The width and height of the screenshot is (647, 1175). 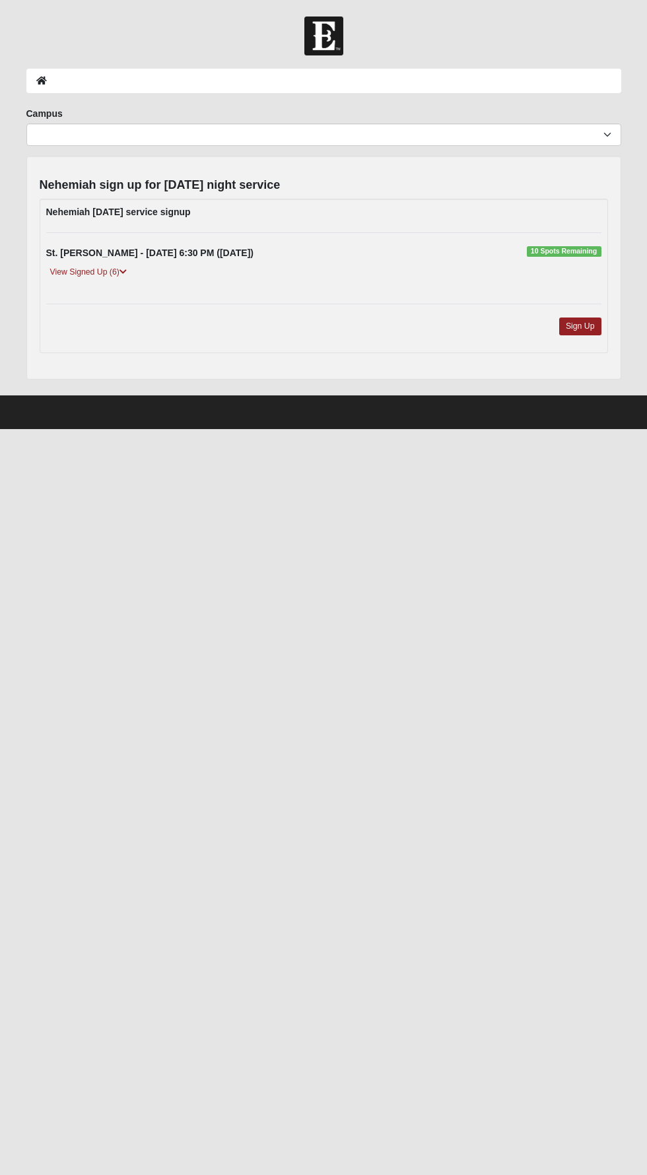 What do you see at coordinates (580, 326) in the screenshot?
I see `a: Sign Up` at bounding box center [580, 326].